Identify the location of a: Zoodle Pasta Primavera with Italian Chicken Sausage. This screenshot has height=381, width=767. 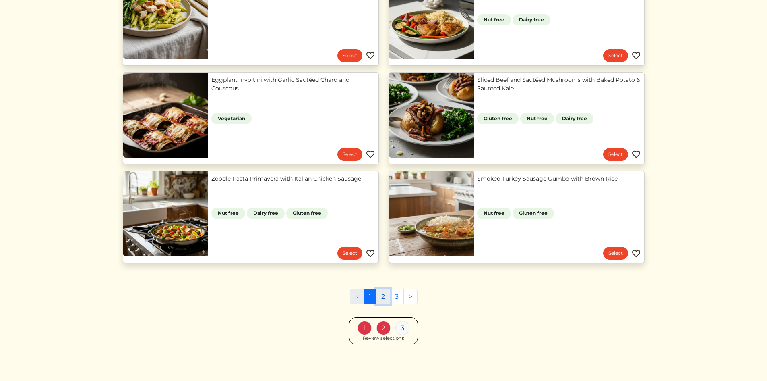
(293, 178).